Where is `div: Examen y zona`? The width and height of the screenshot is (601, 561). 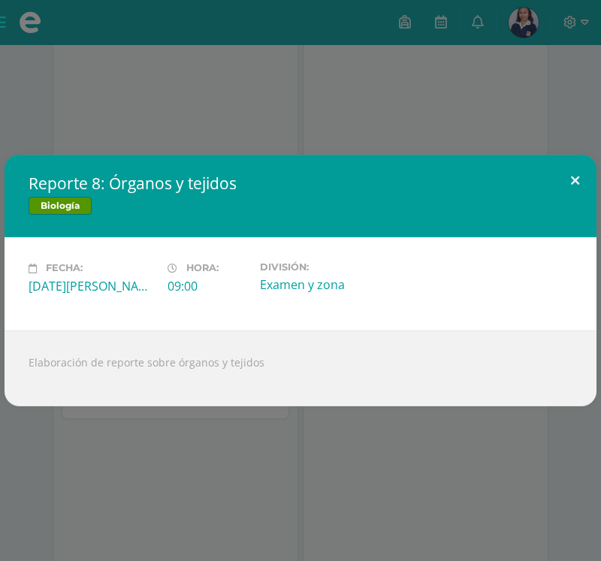 div: Examen y zona is located at coordinates (323, 285).